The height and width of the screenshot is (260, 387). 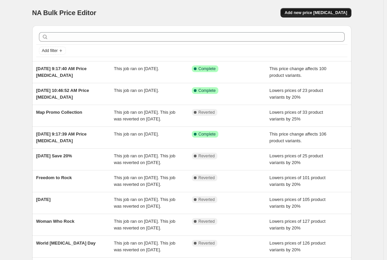 What do you see at coordinates (52, 51) in the screenshot?
I see `button: Add filter` at bounding box center [52, 51].